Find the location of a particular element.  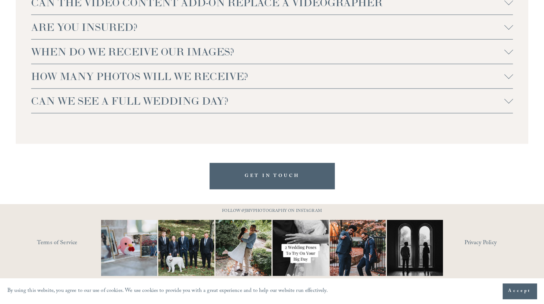

span: Accept is located at coordinates (520, 291).